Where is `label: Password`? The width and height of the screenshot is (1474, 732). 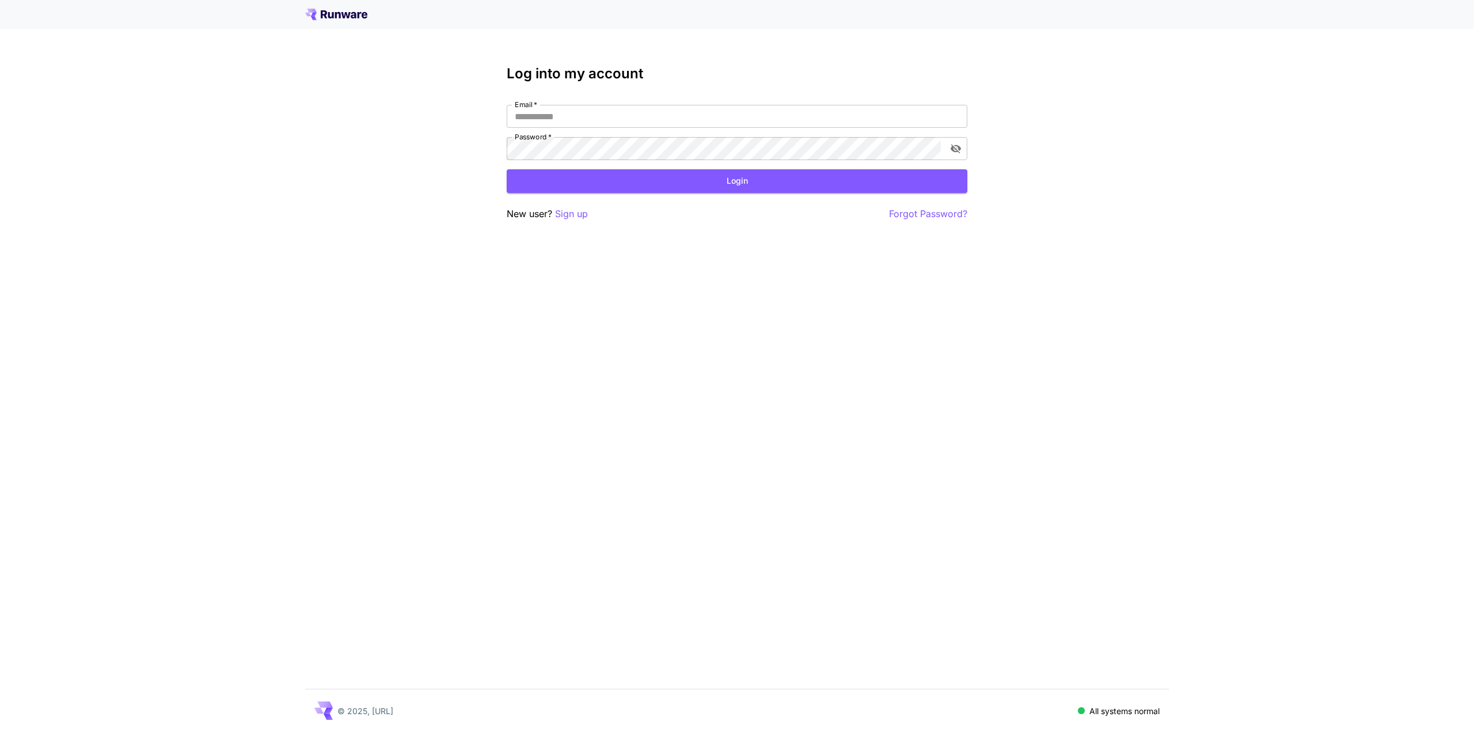 label: Password is located at coordinates (533, 136).